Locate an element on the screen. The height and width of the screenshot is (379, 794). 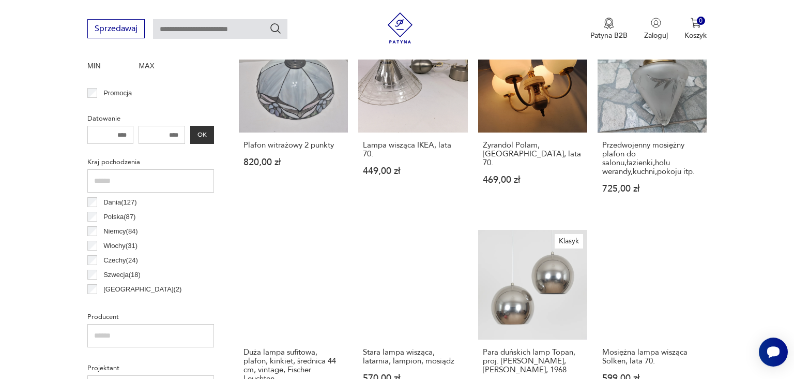
p: Producent is located at coordinates (150, 317).